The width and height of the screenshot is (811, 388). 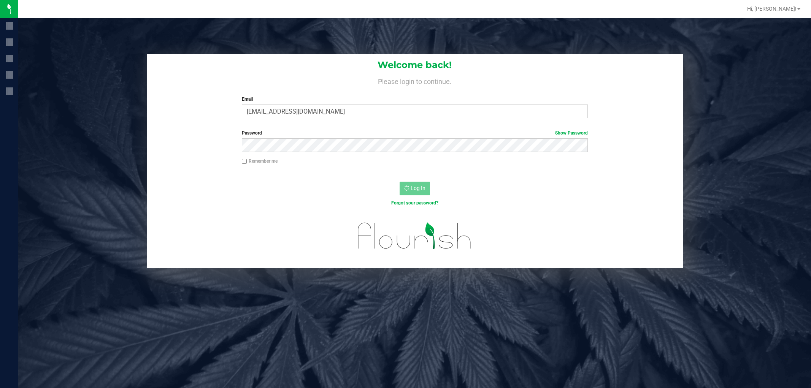 What do you see at coordinates (414, 236) in the screenshot?
I see `img: flourish_logo.svg` at bounding box center [414, 236].